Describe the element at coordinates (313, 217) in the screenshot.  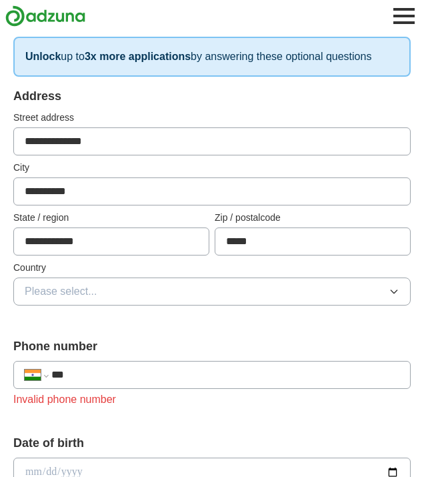
I see `label: Zip / postalcode` at that location.